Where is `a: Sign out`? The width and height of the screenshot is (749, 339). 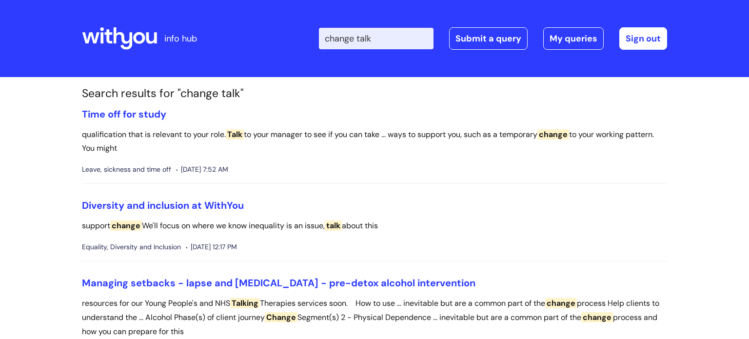 a: Sign out is located at coordinates (643, 39).